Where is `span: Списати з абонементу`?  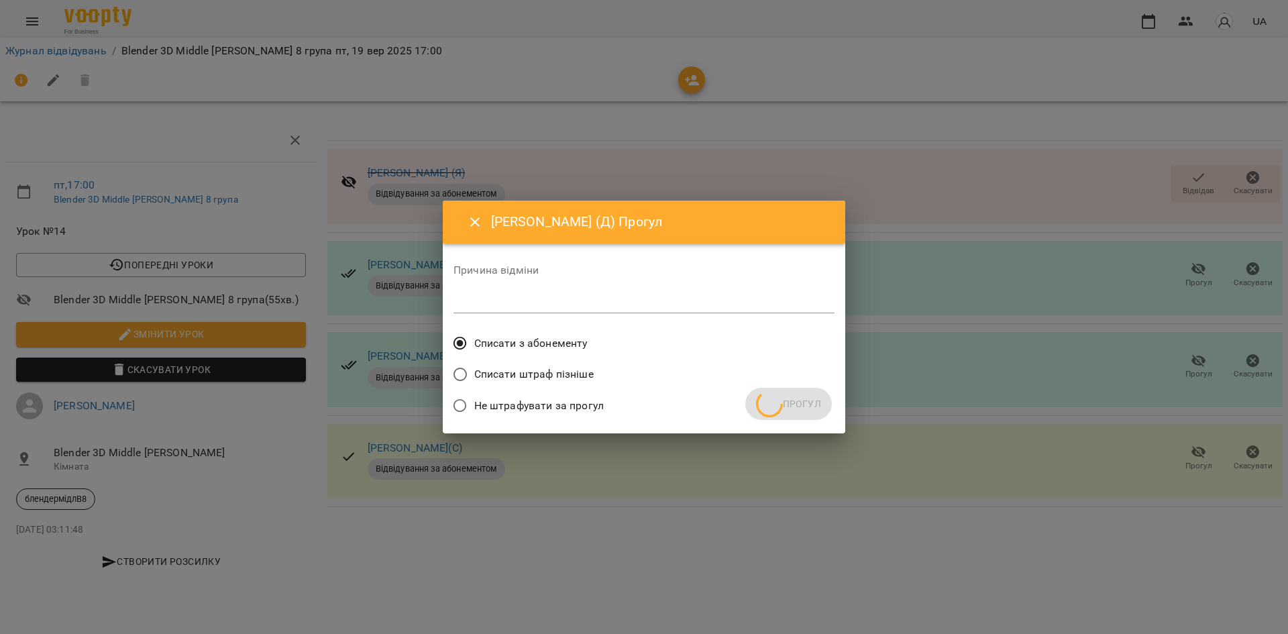 span: Списати з абонементу is located at coordinates (531, 343).